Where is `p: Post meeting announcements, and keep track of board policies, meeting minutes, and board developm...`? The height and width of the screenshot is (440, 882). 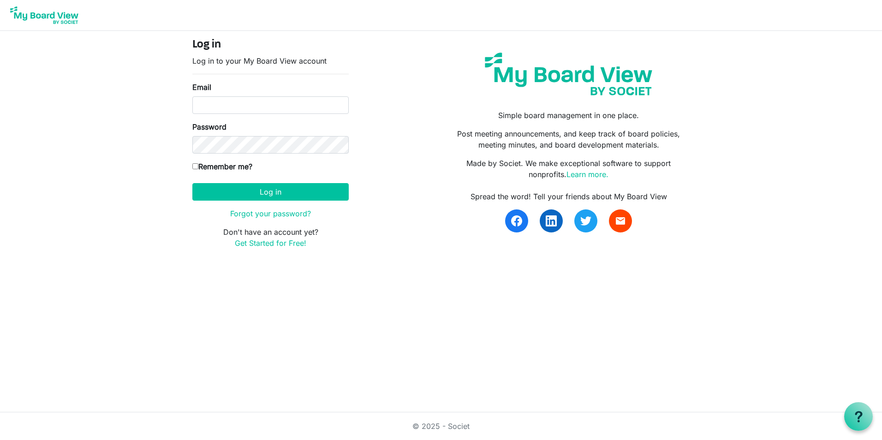 p: Post meeting announcements, and keep track of board policies, meeting minutes, and board developm... is located at coordinates (569, 139).